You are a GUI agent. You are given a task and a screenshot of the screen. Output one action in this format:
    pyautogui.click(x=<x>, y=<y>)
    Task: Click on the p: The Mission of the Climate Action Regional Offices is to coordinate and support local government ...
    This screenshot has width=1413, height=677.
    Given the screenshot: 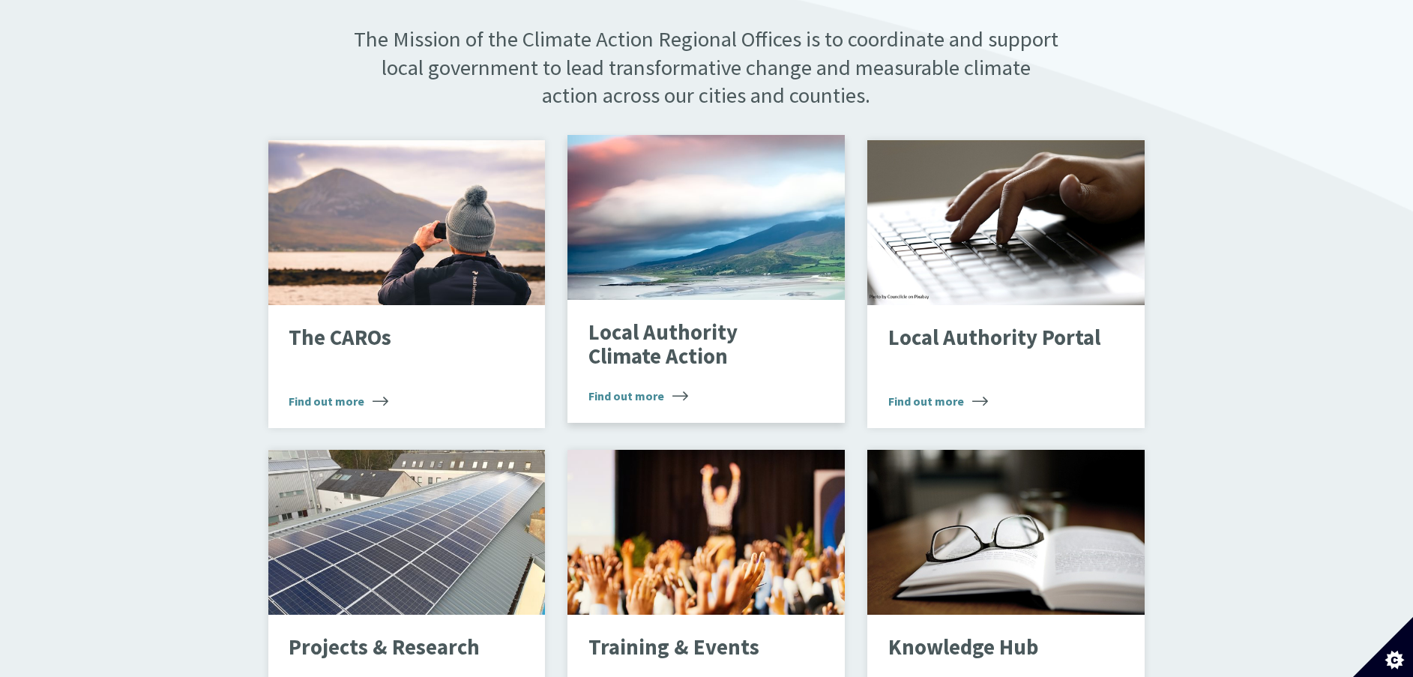 What is the action you would take?
    pyautogui.click(x=706, y=67)
    